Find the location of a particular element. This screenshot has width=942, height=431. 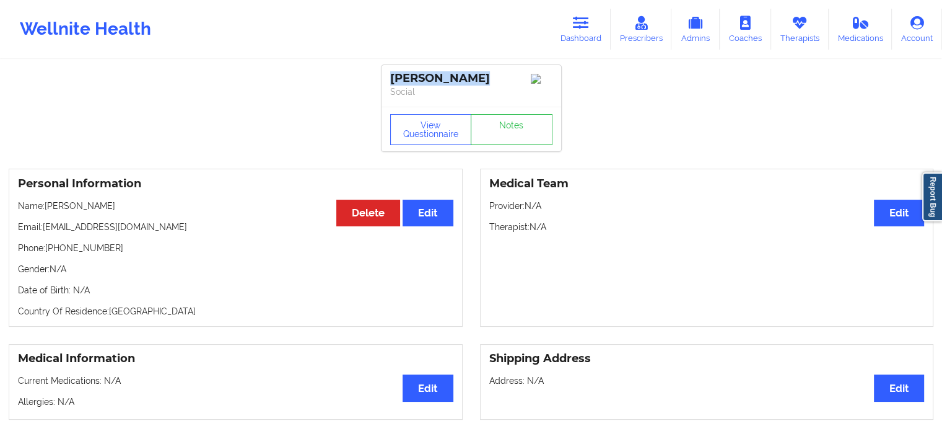

p: Provider: N/A is located at coordinates (707, 206).